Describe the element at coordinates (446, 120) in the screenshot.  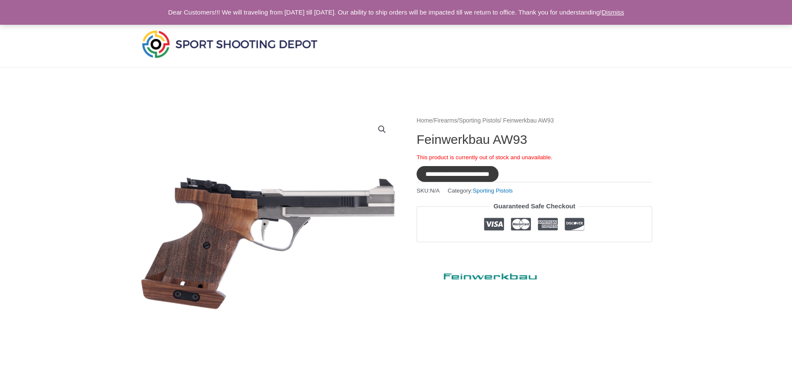
I see `a: Firearms` at that location.